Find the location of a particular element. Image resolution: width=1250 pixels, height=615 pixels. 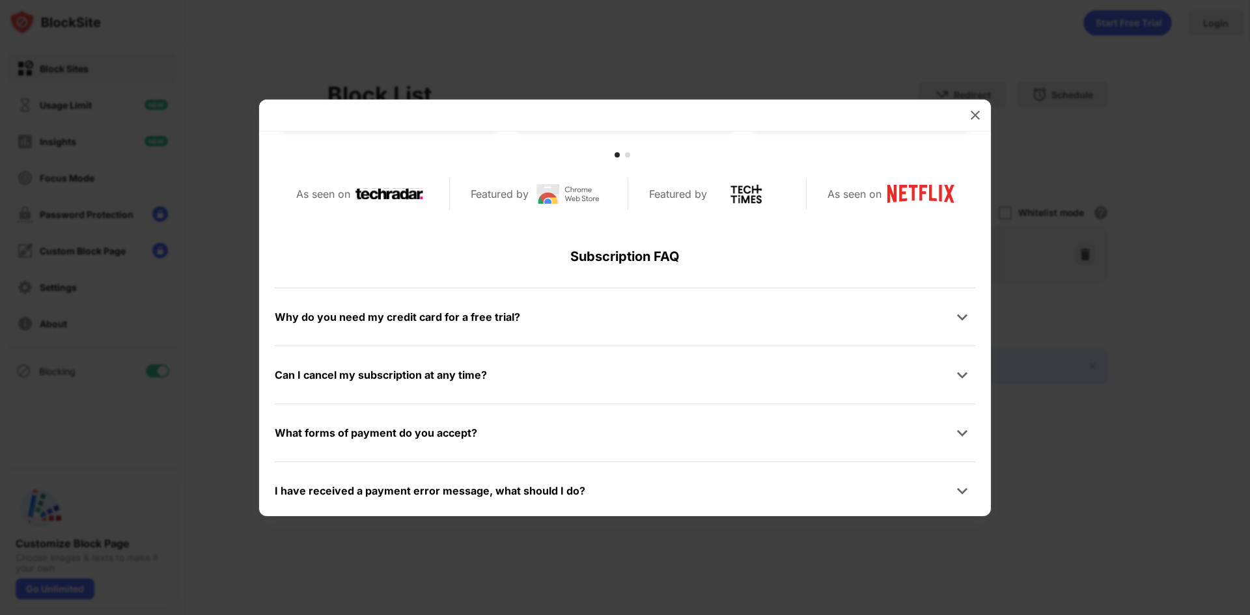

img: tech-times is located at coordinates (746, 194).